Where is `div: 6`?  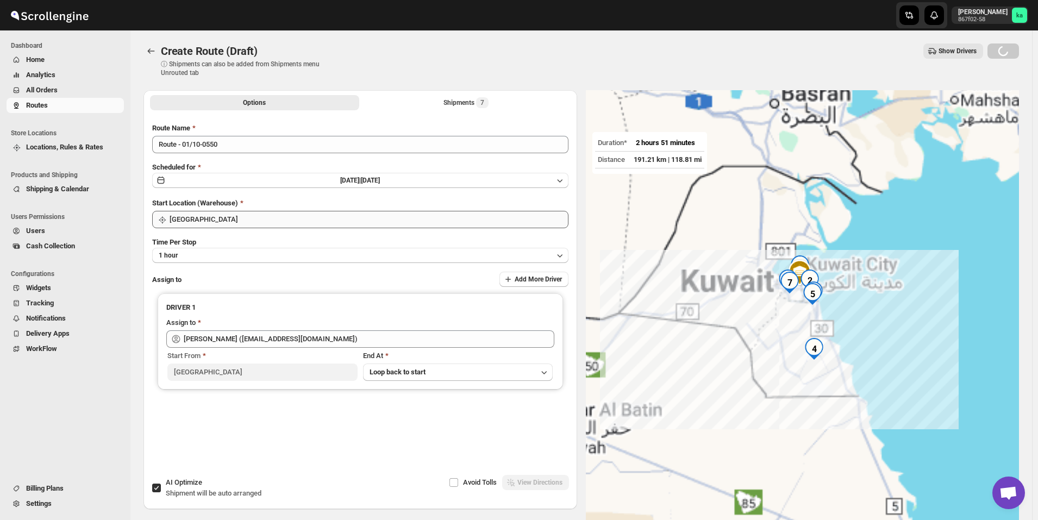
div: 6 is located at coordinates (788, 280).